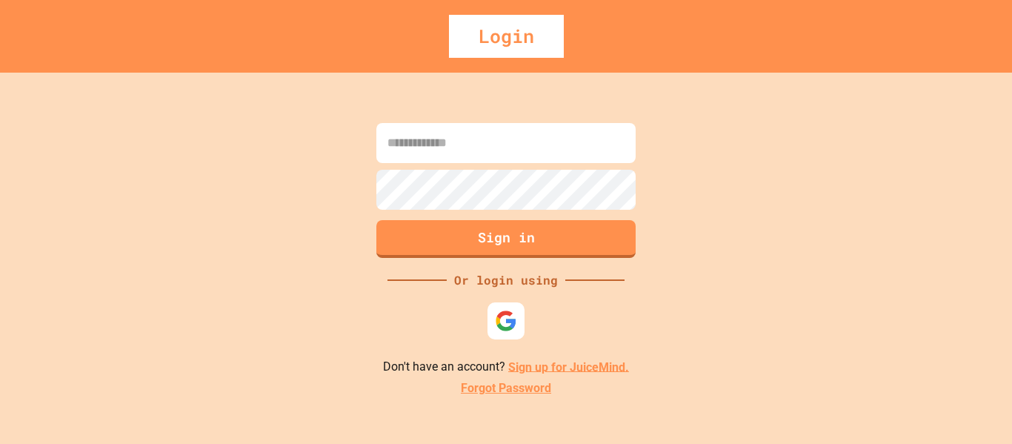  I want to click on a: Sign up for JuiceMind., so click(568, 366).